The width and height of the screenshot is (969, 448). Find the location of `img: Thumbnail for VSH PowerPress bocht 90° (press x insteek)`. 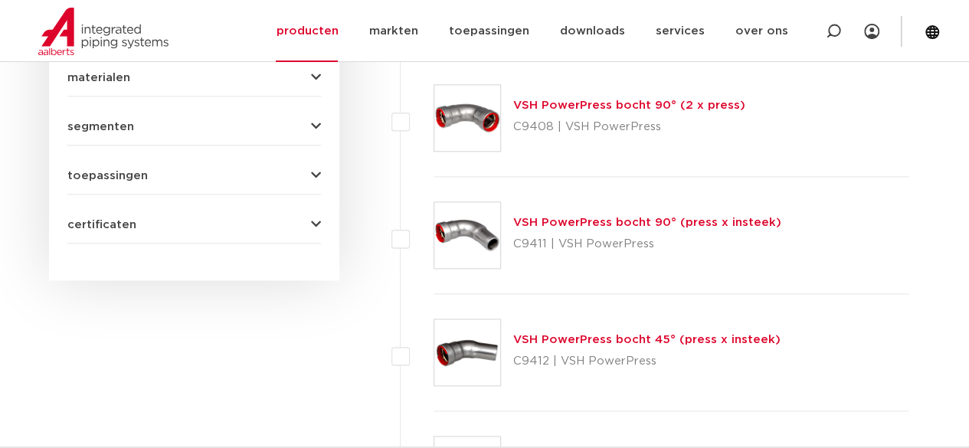

img: Thumbnail for VSH PowerPress bocht 90° (press x insteek) is located at coordinates (467, 235).